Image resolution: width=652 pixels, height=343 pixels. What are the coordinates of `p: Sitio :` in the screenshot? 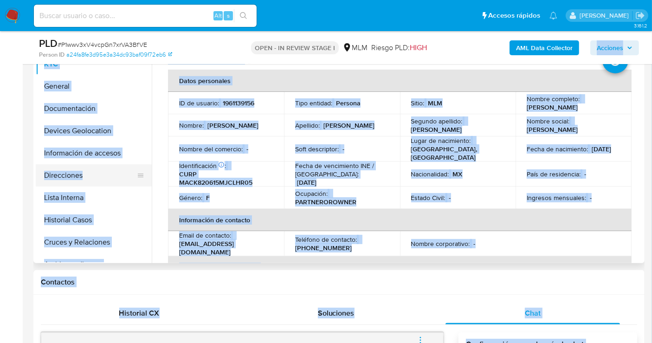 It's located at (418, 103).